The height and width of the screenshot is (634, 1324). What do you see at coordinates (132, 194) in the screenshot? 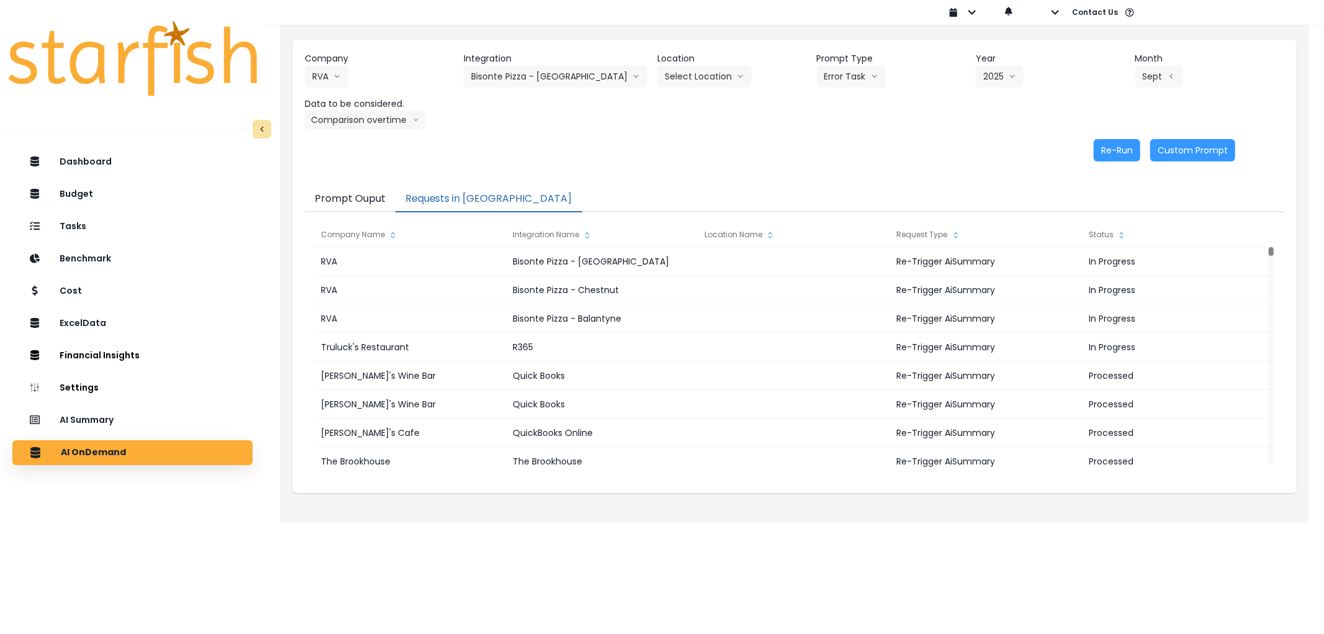
I see `button: Budget` at bounding box center [132, 194].